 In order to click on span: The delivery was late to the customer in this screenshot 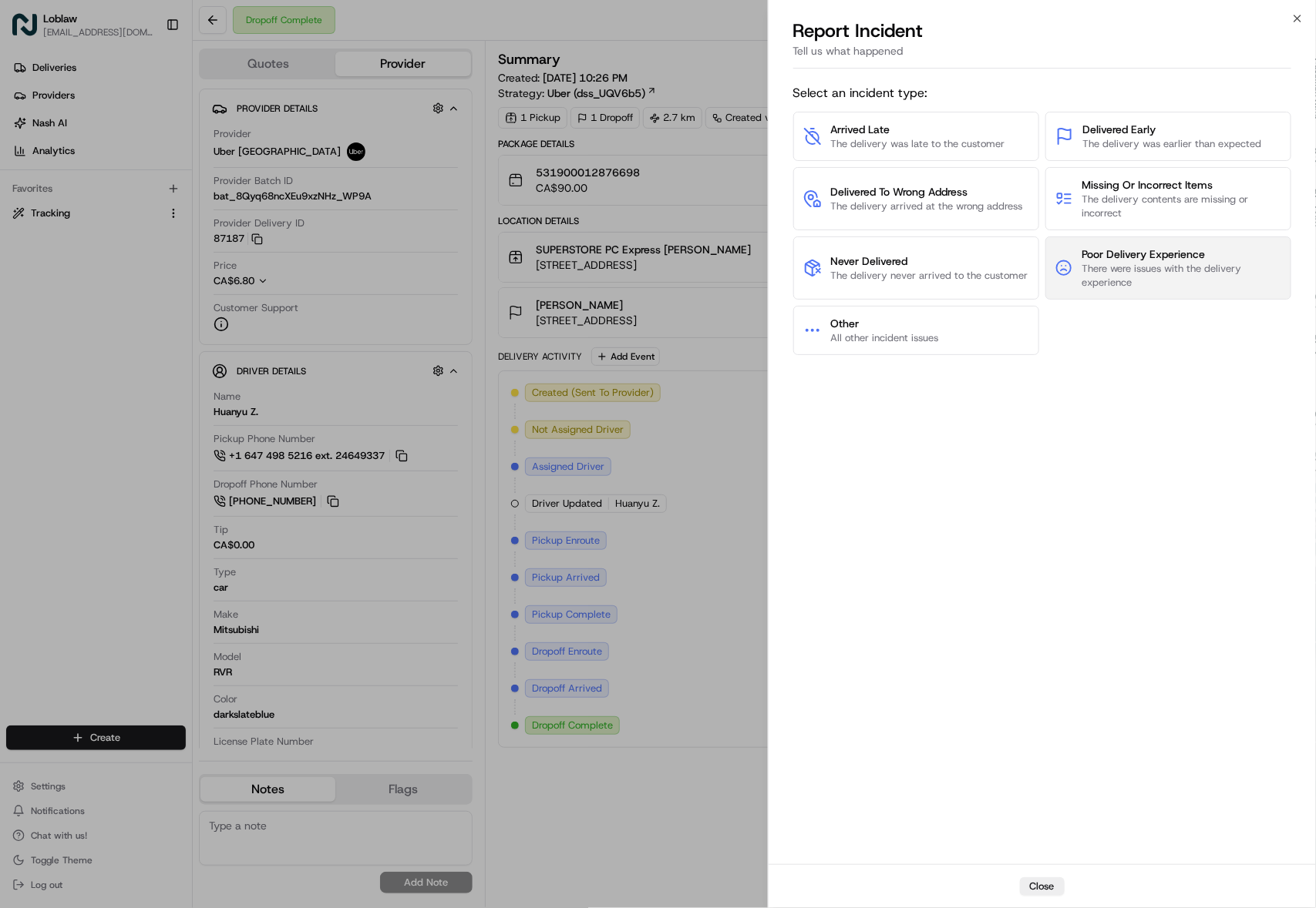, I will do `click(918, 144)`.